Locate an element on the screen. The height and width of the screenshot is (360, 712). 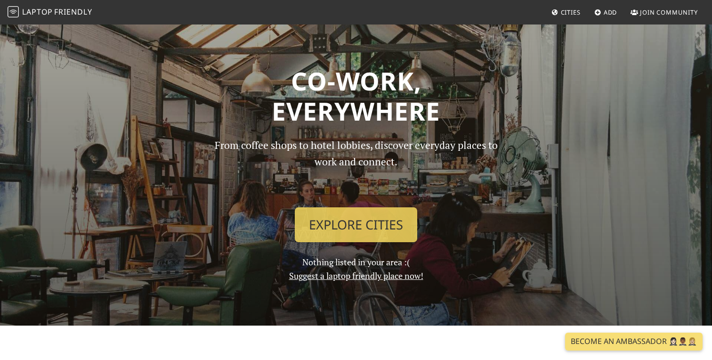
a: Add is located at coordinates (605, 12).